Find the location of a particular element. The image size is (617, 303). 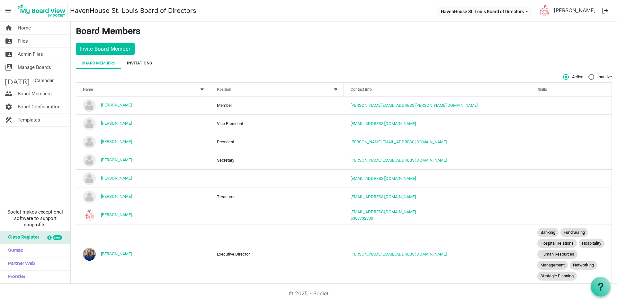

span: home is located at coordinates (9, 28).